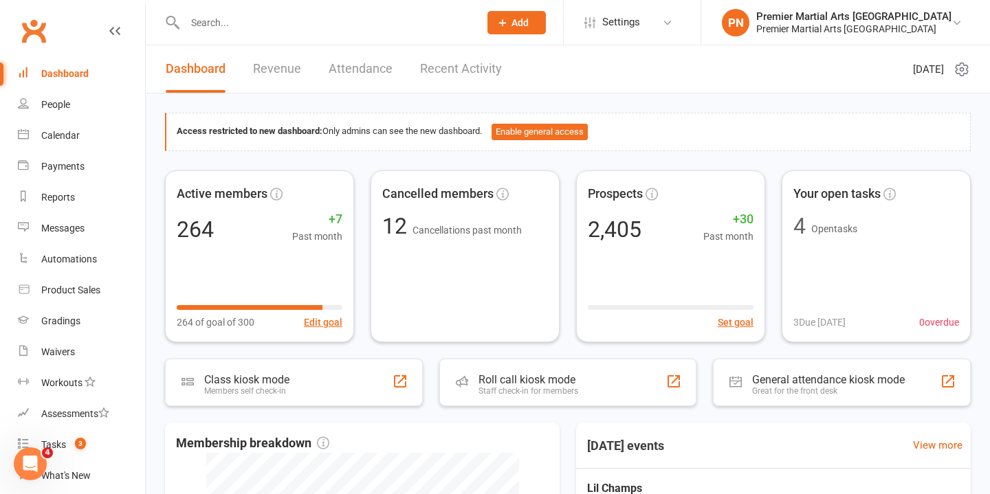 Image resolution: width=990 pixels, height=494 pixels. What do you see at coordinates (735, 23) in the screenshot?
I see `div: PN` at bounding box center [735, 23].